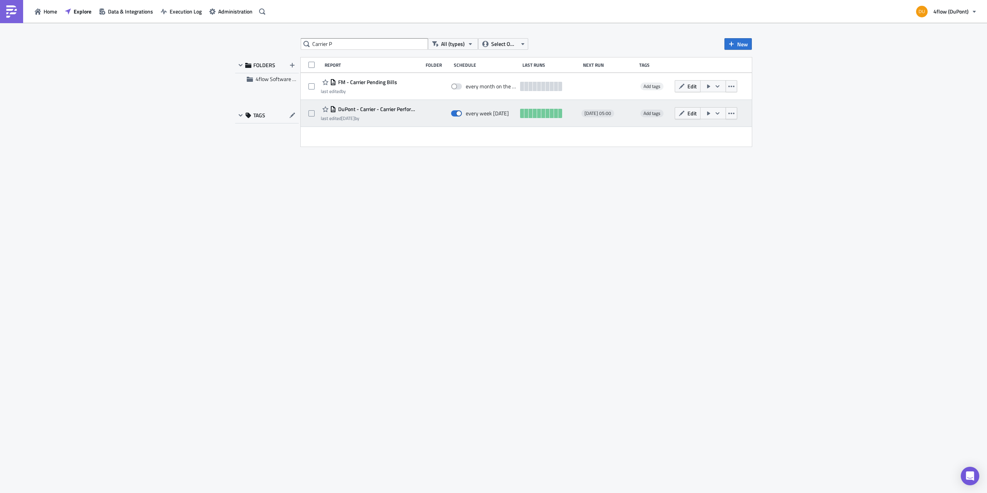  What do you see at coordinates (181, 11) in the screenshot?
I see `a: Execution Log` at bounding box center [181, 11].